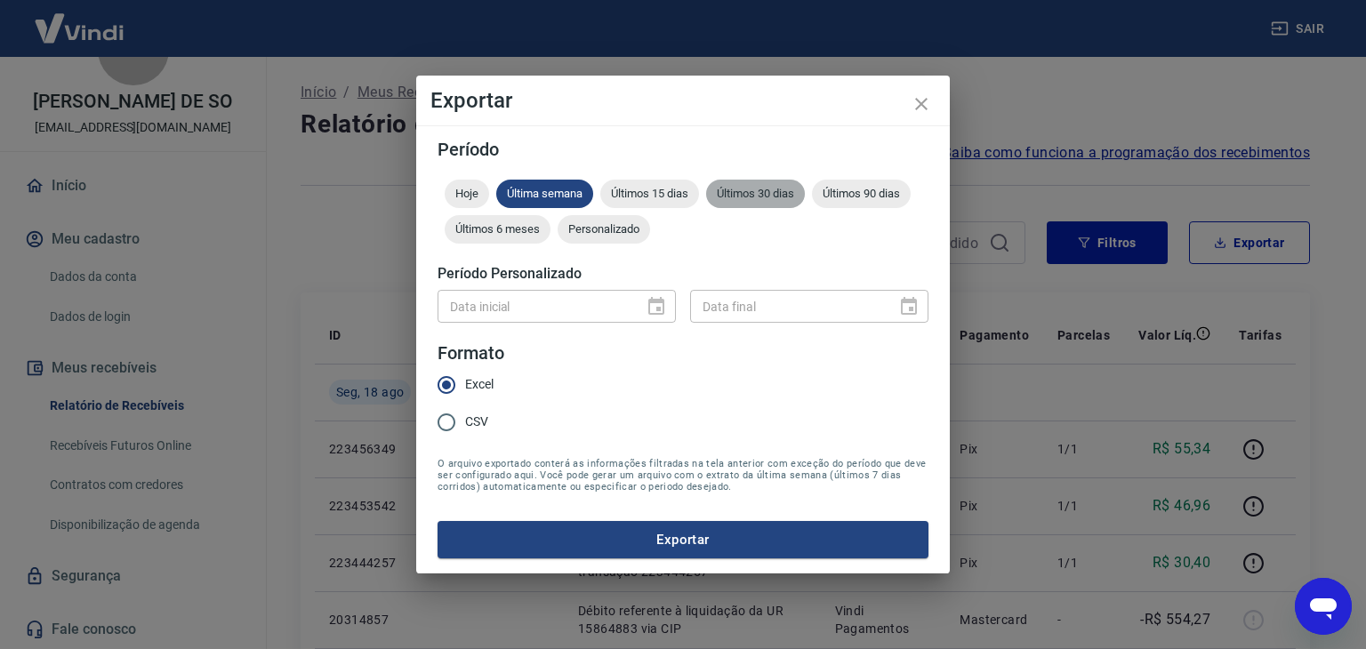 Image resolution: width=1366 pixels, height=649 pixels. Describe the element at coordinates (755, 194) in the screenshot. I see `div: Últimos 30 dias` at that location.